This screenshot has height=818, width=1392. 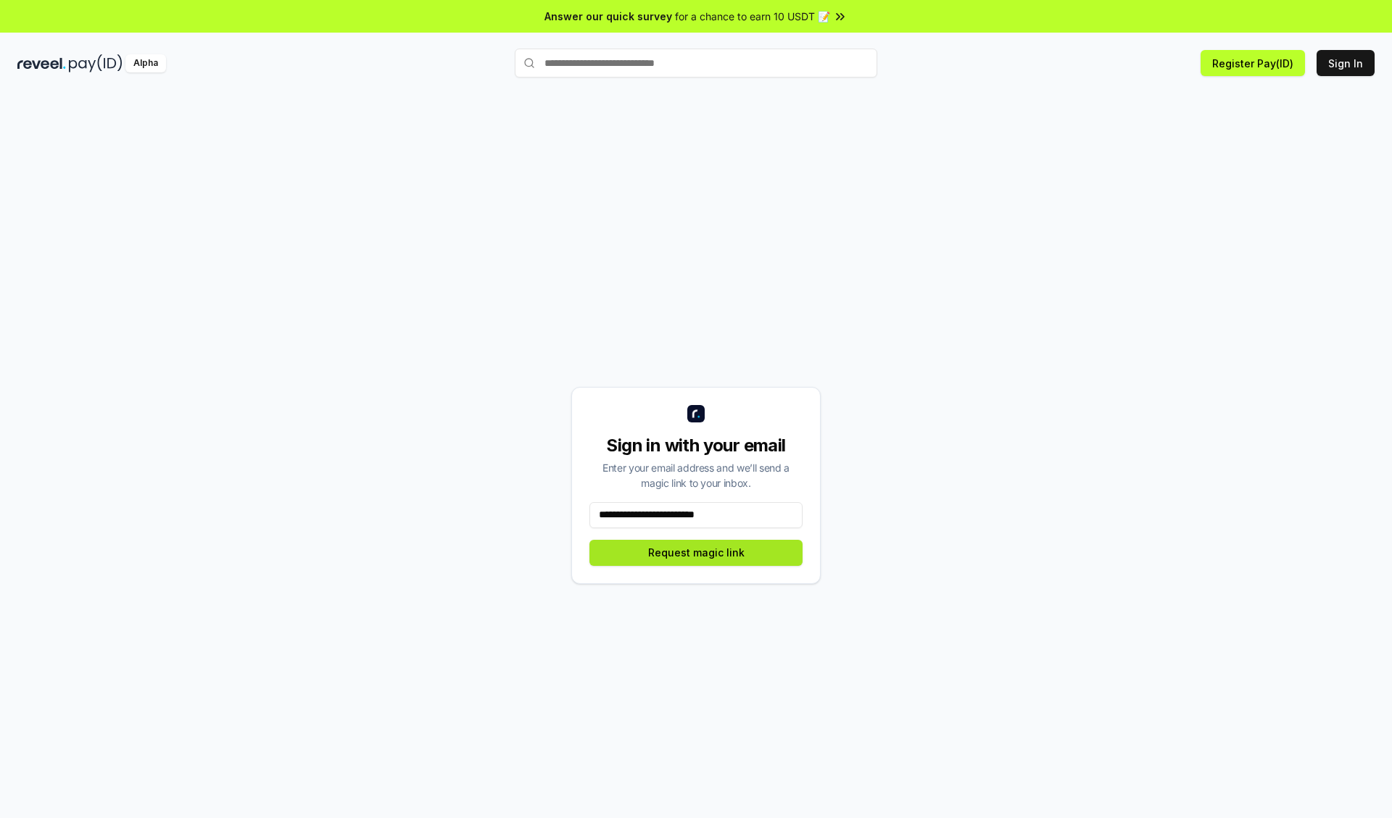 What do you see at coordinates (696, 446) in the screenshot?
I see `div: Sign in with your email` at bounding box center [696, 446].